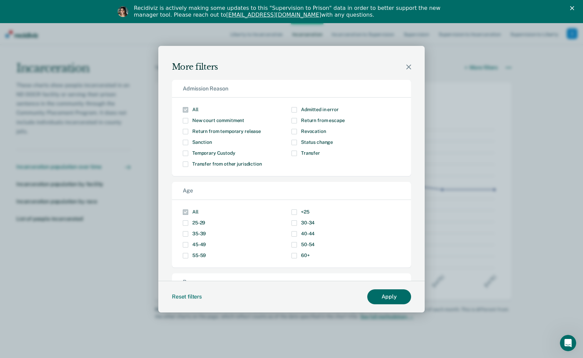  What do you see at coordinates (317, 142) in the screenshot?
I see `span: Status change` at bounding box center [317, 142].